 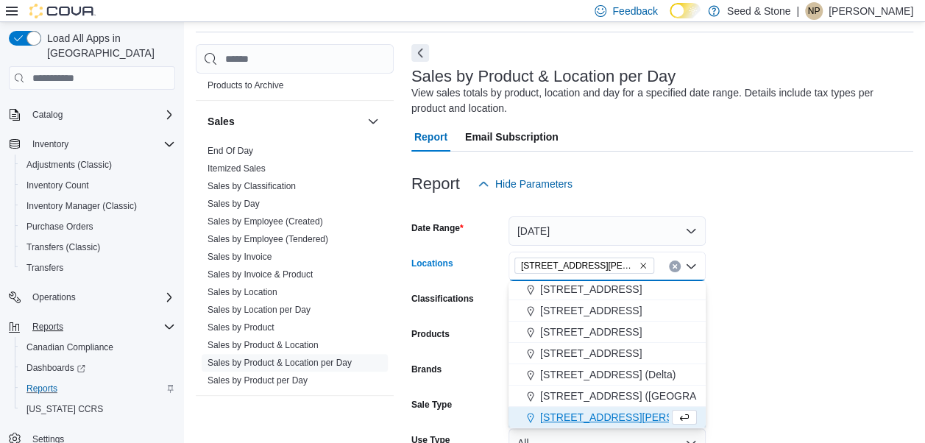 What do you see at coordinates (675, 266) in the screenshot?
I see `button: Clear input` at bounding box center [675, 266].